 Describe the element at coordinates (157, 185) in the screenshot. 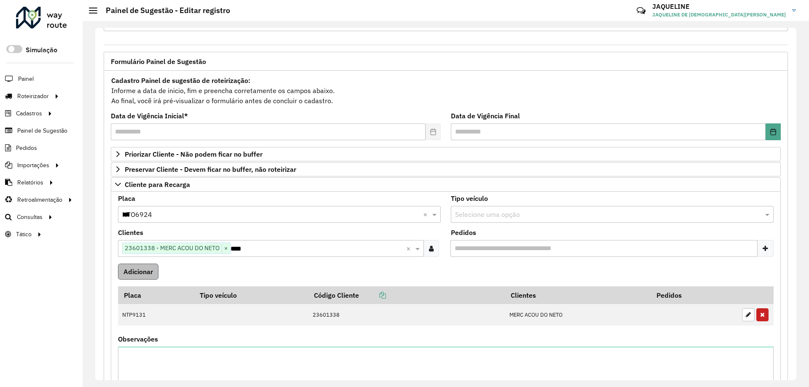

I see `span: Cliente para Recarga` at that location.